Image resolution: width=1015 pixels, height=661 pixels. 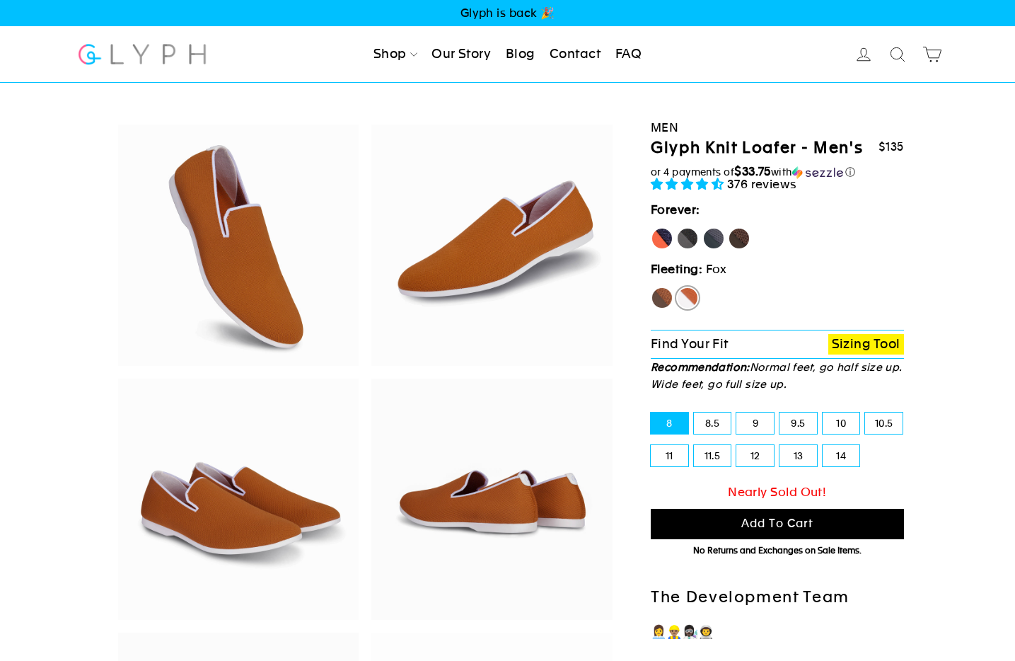 I want to click on label: 8.5, so click(x=712, y=423).